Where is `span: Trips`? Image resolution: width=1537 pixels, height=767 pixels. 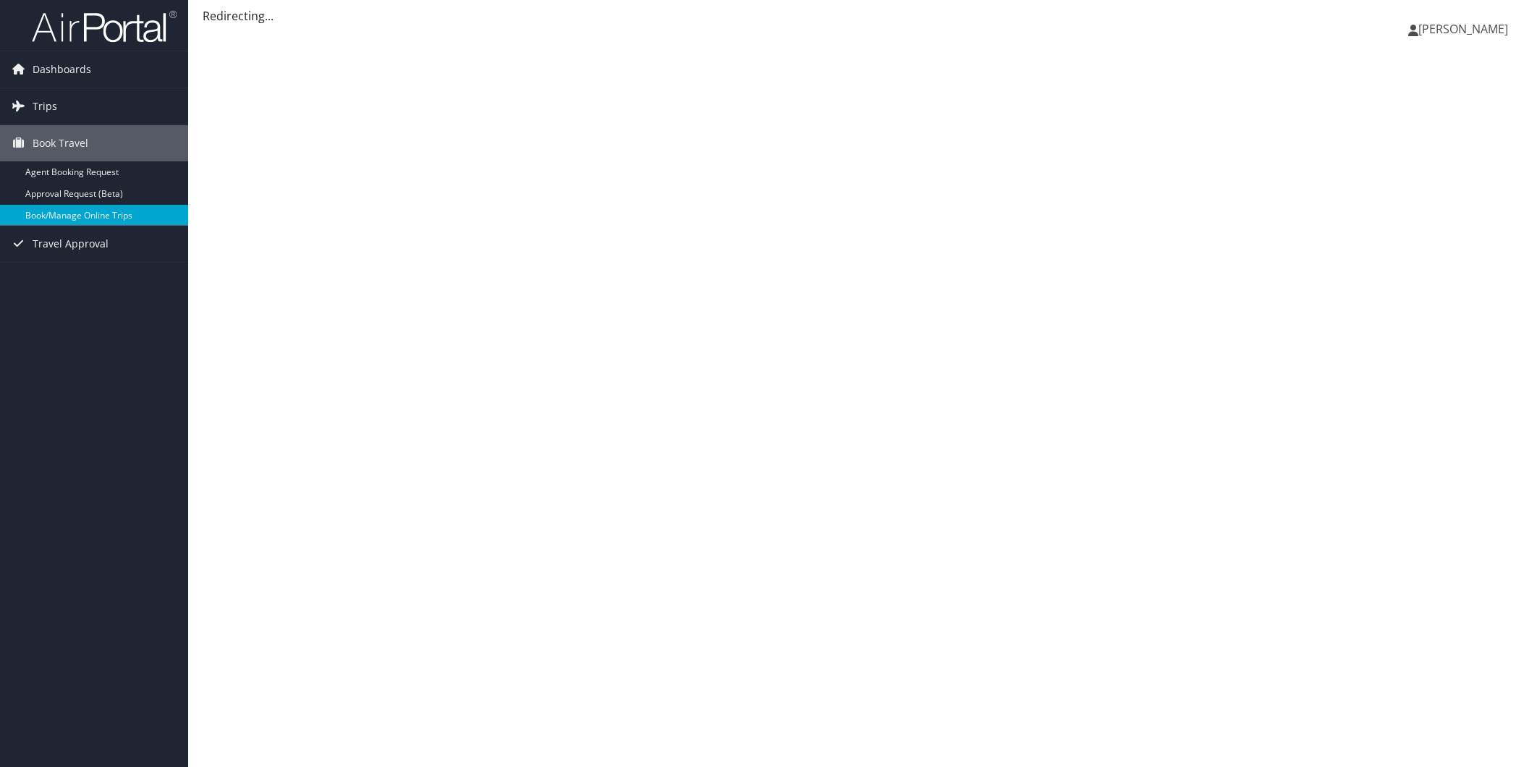 span: Trips is located at coordinates (45, 106).